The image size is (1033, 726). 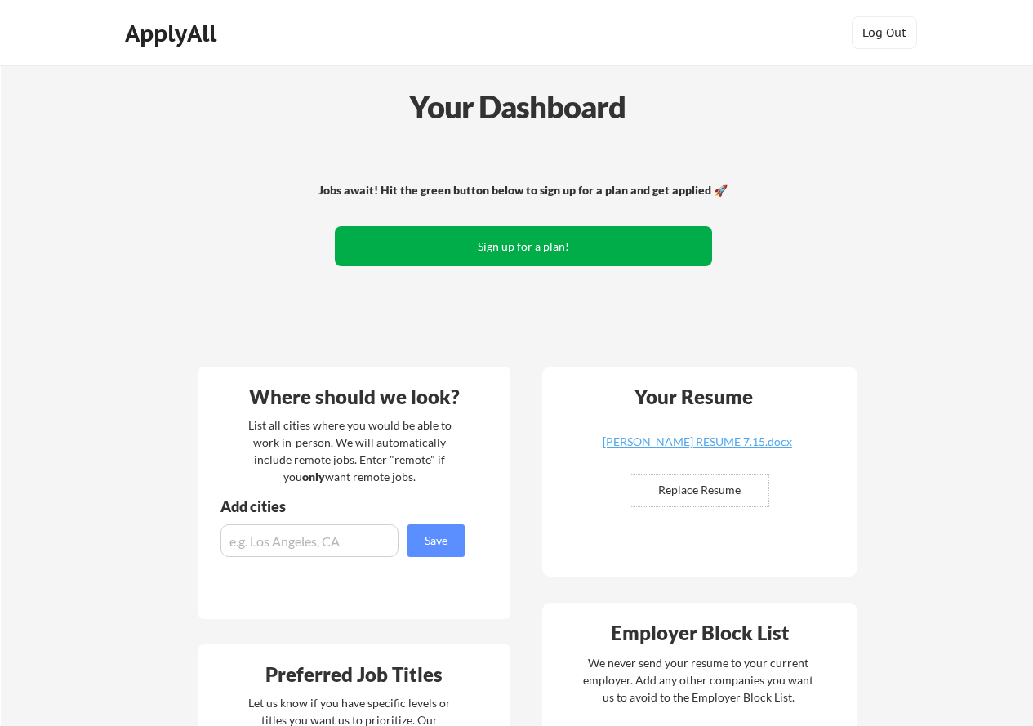 What do you see at coordinates (436, 541) in the screenshot?
I see `button: Save` at bounding box center [436, 541].